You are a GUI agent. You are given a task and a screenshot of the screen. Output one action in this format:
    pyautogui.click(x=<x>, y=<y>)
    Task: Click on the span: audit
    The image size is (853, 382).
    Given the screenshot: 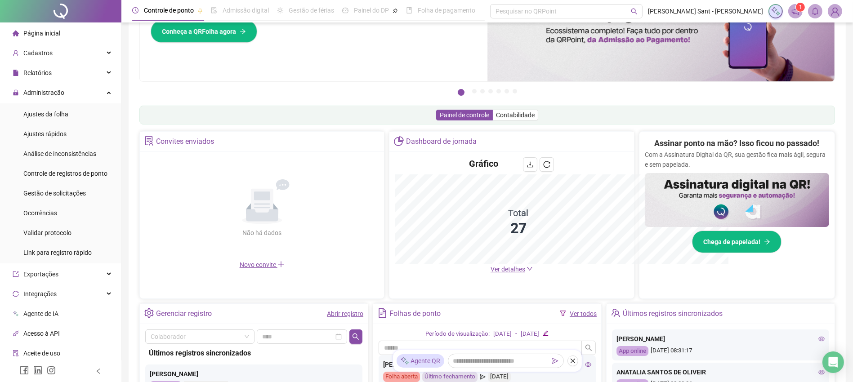 What is the action you would take?
    pyautogui.click(x=16, y=354)
    